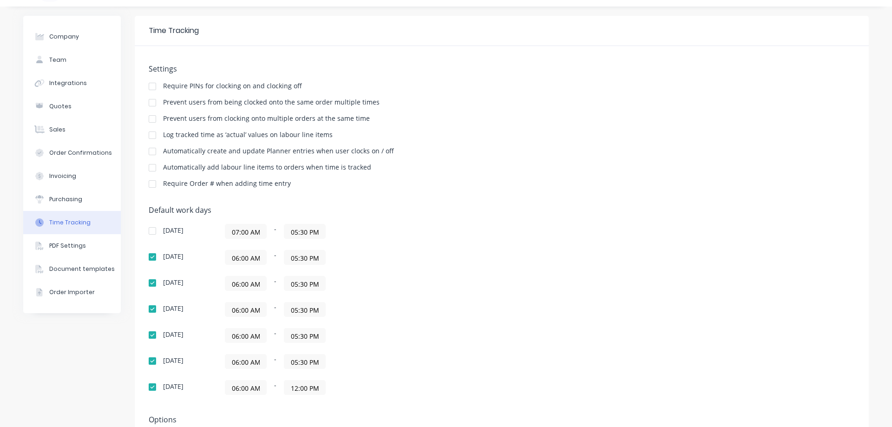  Describe the element at coordinates (72, 153) in the screenshot. I see `button: Order Confirmations` at that location.